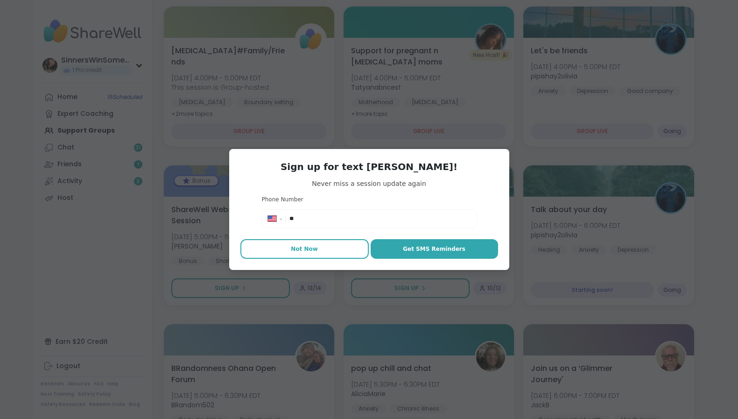 Image resolution: width=738 pixels, height=419 pixels. I want to click on button: Not Now, so click(304, 249).